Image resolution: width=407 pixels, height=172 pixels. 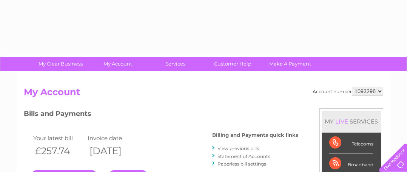 What do you see at coordinates (60, 63) in the screenshot?
I see `a: My Clear Business` at bounding box center [60, 63].